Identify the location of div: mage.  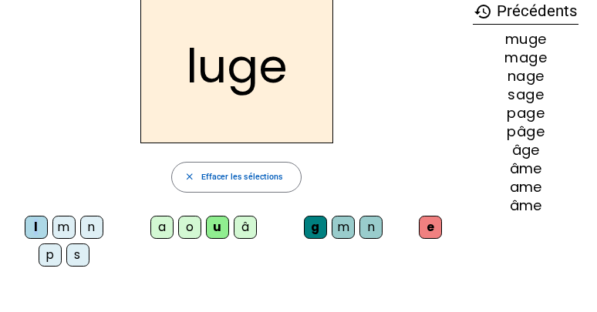
(525, 58).